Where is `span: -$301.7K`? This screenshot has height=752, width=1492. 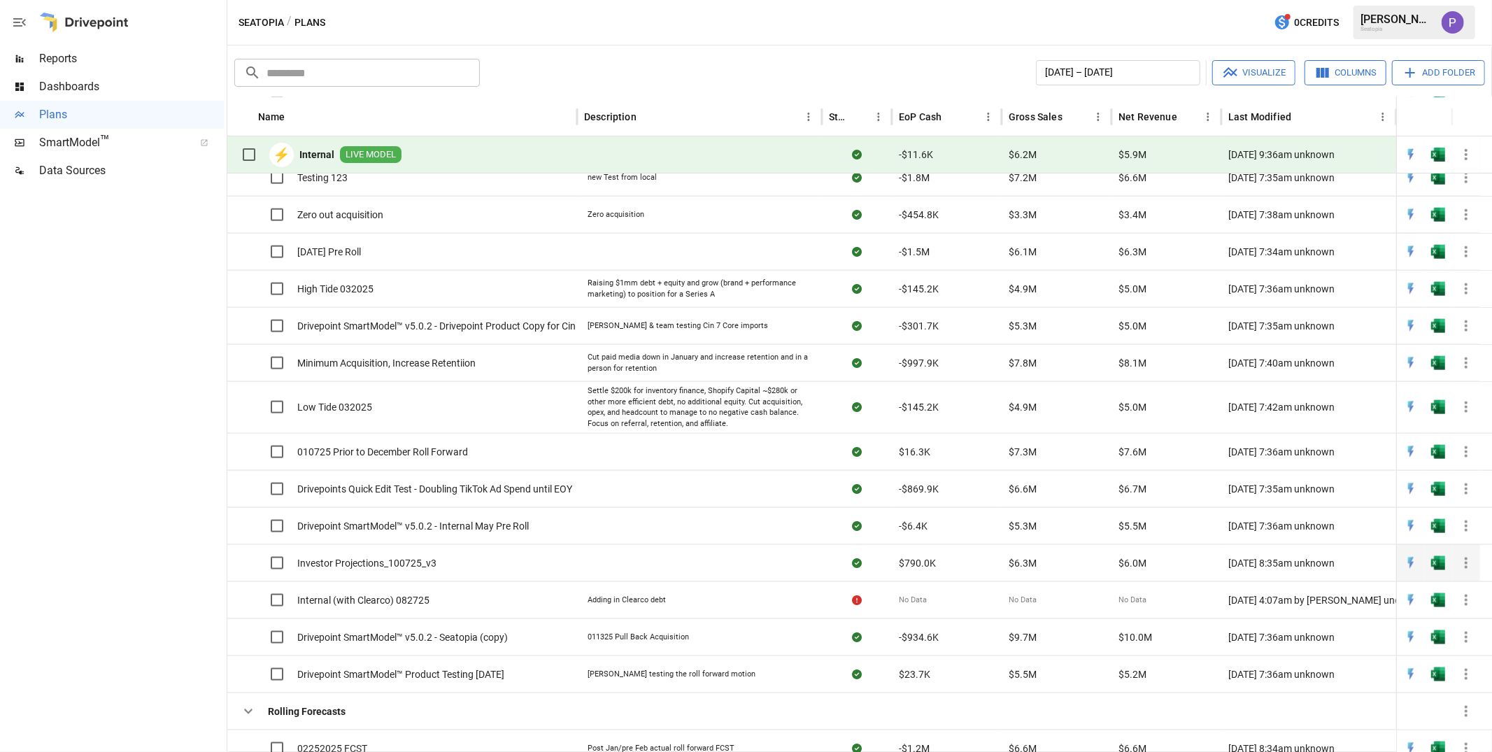 span: -$301.7K is located at coordinates (918, 326).